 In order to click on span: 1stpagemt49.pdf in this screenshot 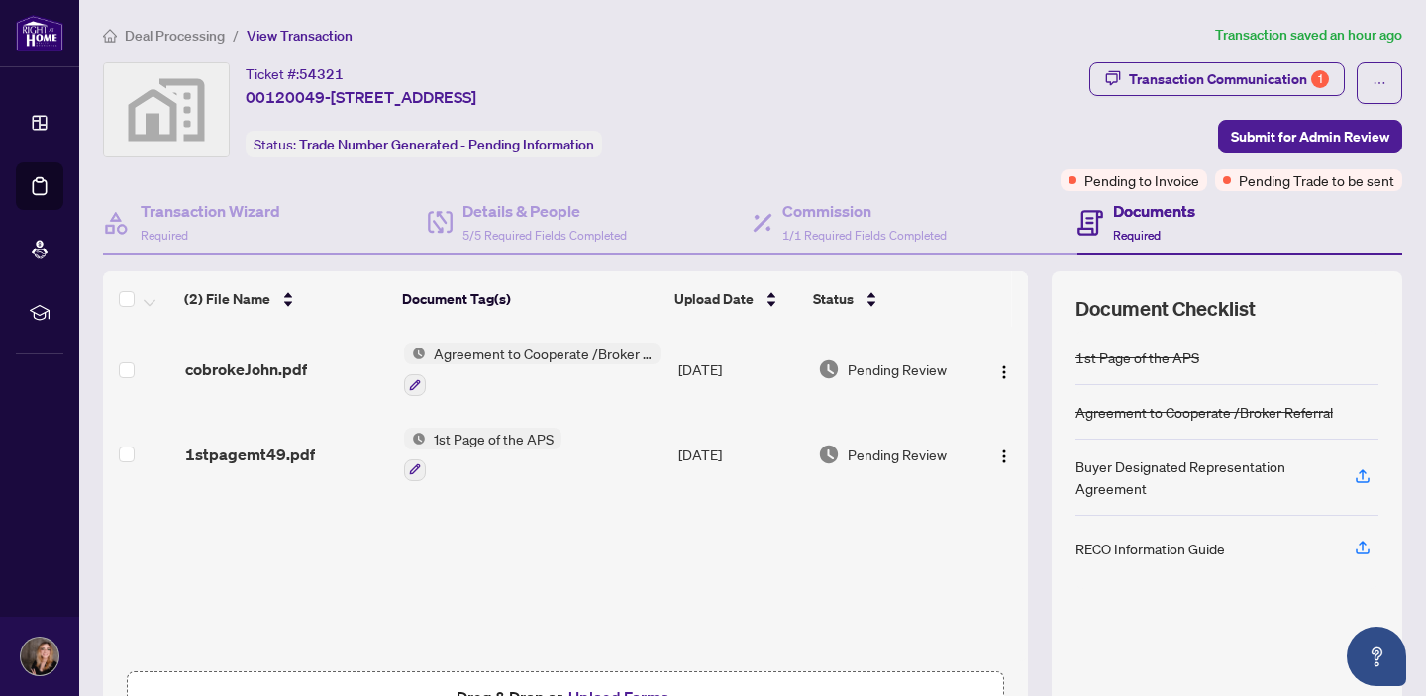, I will do `click(250, 454)`.